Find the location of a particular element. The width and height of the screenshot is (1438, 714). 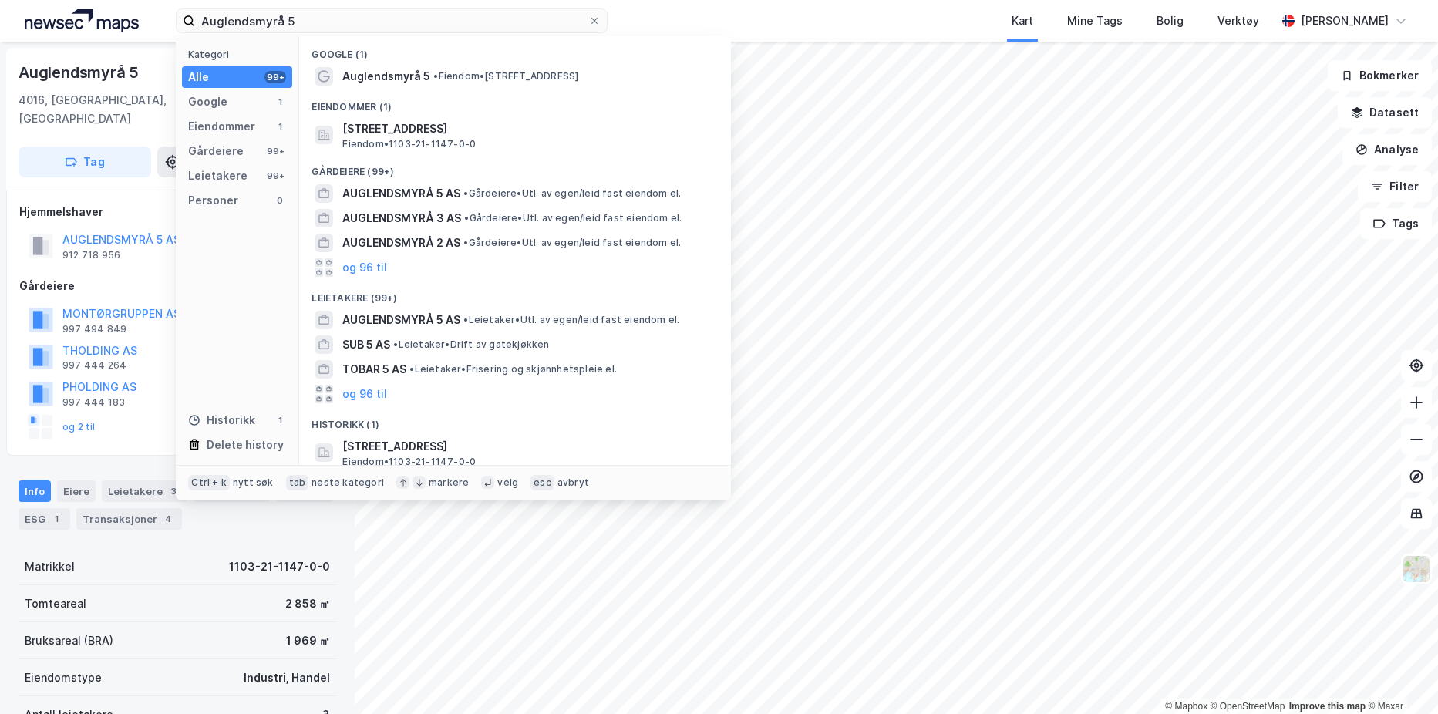

div: Eiendommer (1) is located at coordinates (515, 103).